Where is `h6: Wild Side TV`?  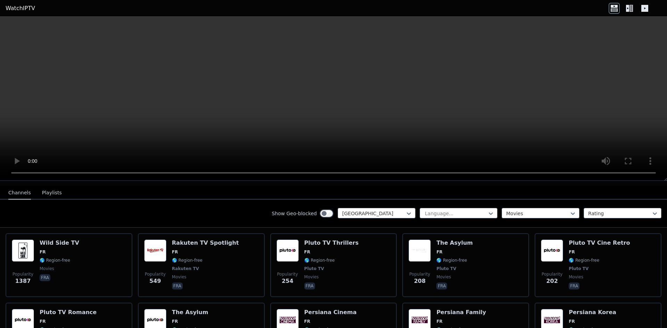
h6: Wild Side TV is located at coordinates (59, 243).